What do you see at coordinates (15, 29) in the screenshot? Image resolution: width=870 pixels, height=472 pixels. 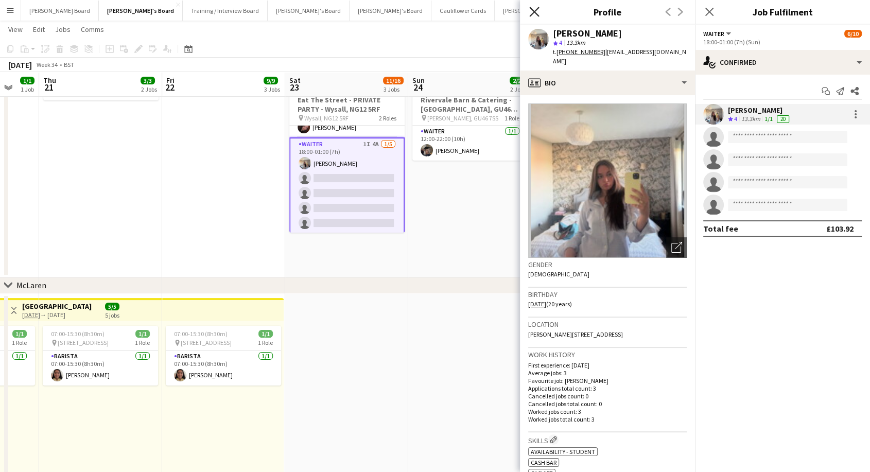 I see `a: View` at bounding box center [15, 29].